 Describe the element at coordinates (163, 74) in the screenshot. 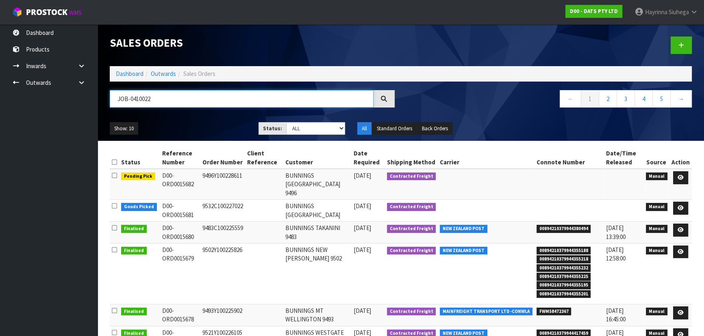

I see `a: Outwards` at that location.